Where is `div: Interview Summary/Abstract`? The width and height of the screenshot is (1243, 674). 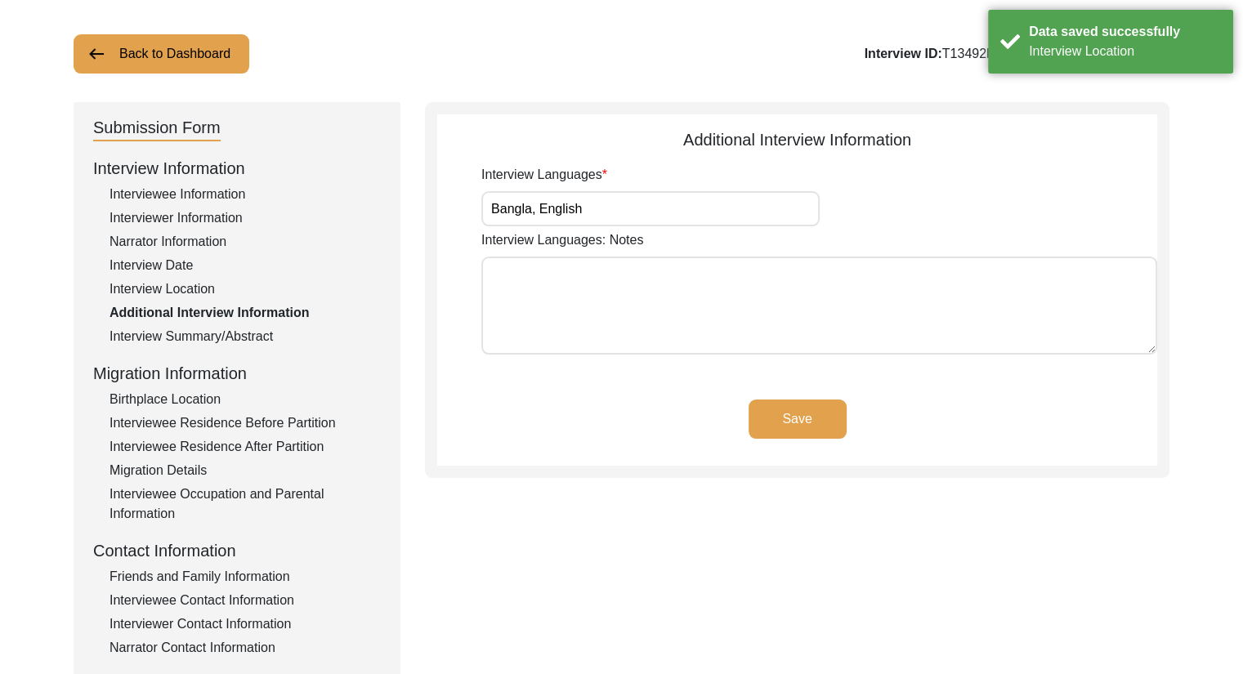
div: Interview Summary/Abstract is located at coordinates (245, 337).